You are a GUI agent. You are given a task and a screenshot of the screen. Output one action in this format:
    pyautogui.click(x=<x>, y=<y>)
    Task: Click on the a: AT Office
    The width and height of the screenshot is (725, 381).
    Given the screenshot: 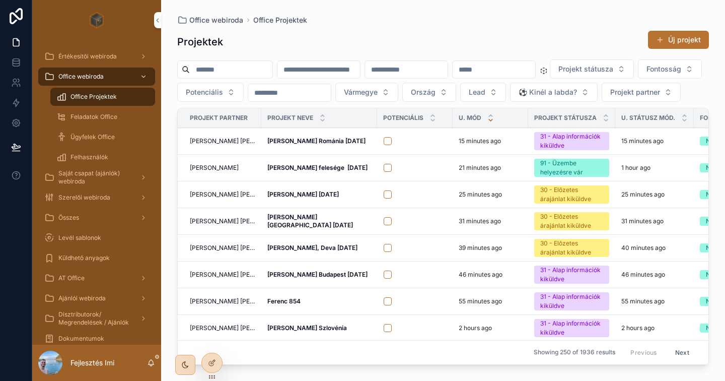 What is the action you would take?
    pyautogui.click(x=97, y=278)
    